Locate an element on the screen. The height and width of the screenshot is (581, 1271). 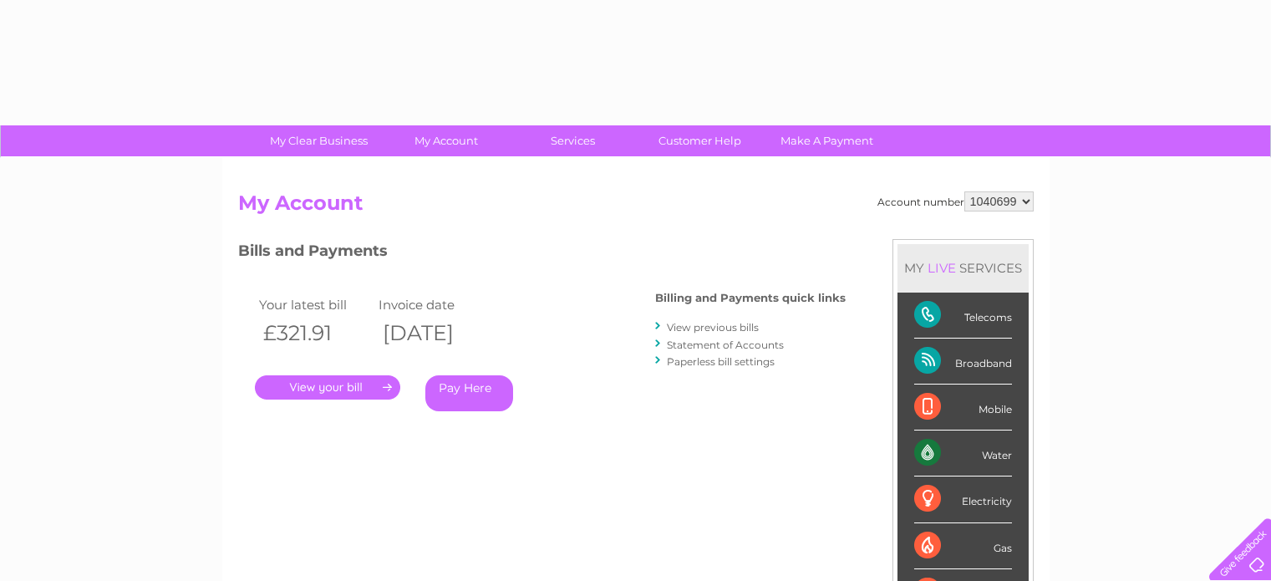
a: Statement of Accounts is located at coordinates (725, 344).